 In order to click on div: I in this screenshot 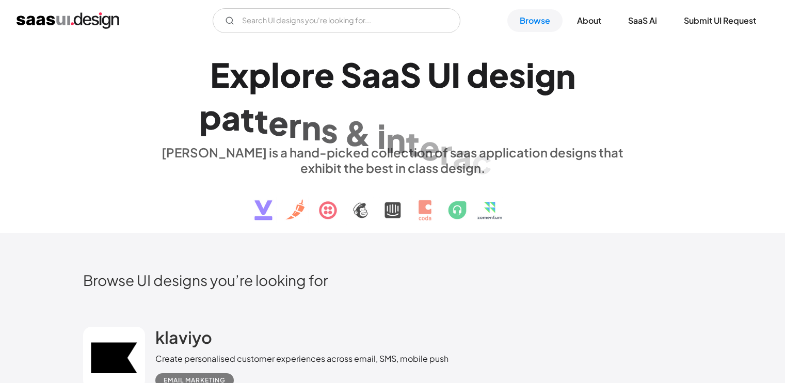, I will do `click(455, 74)`.